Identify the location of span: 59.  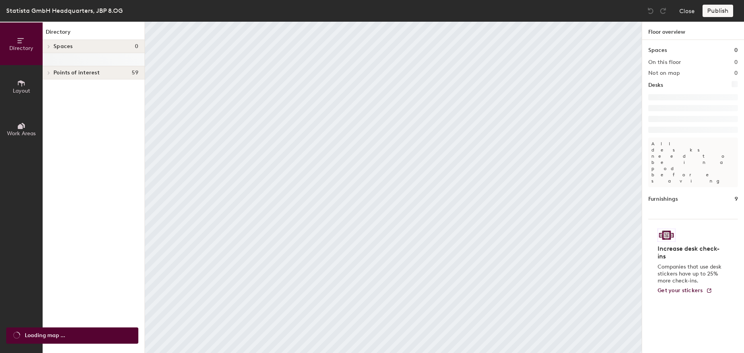
(135, 73).